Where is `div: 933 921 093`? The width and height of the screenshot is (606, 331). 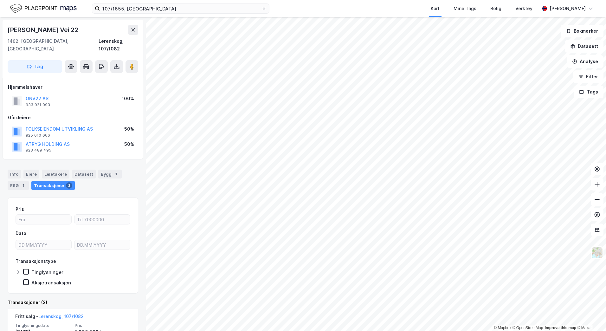
div: 933 921 093 is located at coordinates (38, 105).